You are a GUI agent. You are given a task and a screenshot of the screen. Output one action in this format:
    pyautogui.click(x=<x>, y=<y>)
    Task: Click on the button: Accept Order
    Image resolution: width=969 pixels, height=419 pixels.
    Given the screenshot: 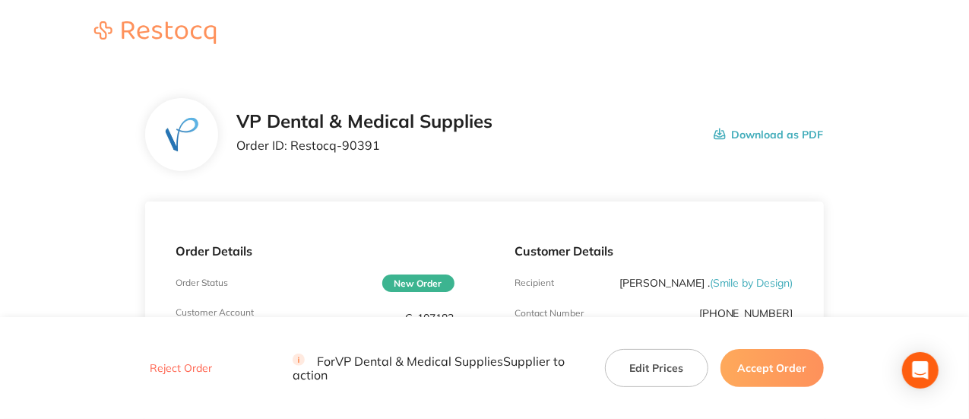 What is the action you would take?
    pyautogui.click(x=772, y=368)
    